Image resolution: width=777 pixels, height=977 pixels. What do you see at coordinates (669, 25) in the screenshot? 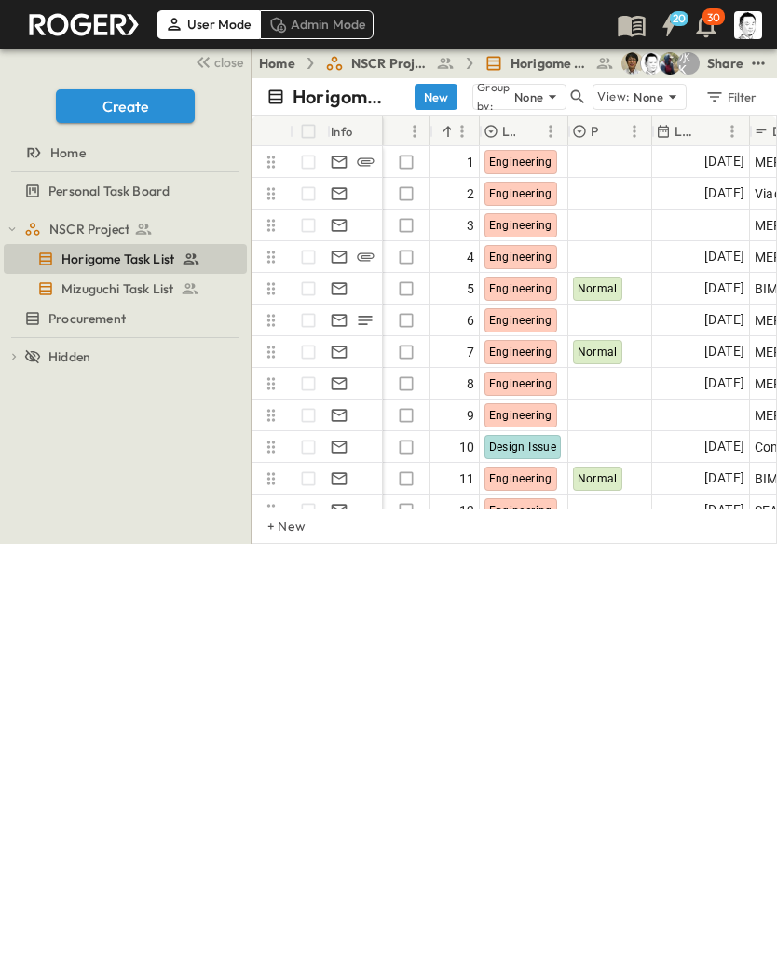
I see `button: 20` at bounding box center [669, 25].